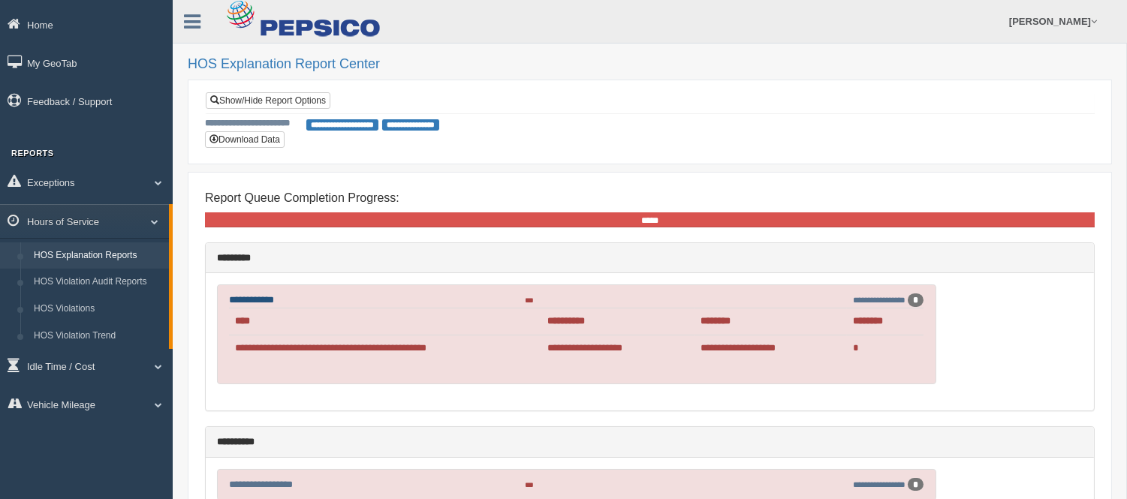 This screenshot has height=499, width=1127. What do you see at coordinates (98, 282) in the screenshot?
I see `a: HOS Violation Audit Reports` at bounding box center [98, 282].